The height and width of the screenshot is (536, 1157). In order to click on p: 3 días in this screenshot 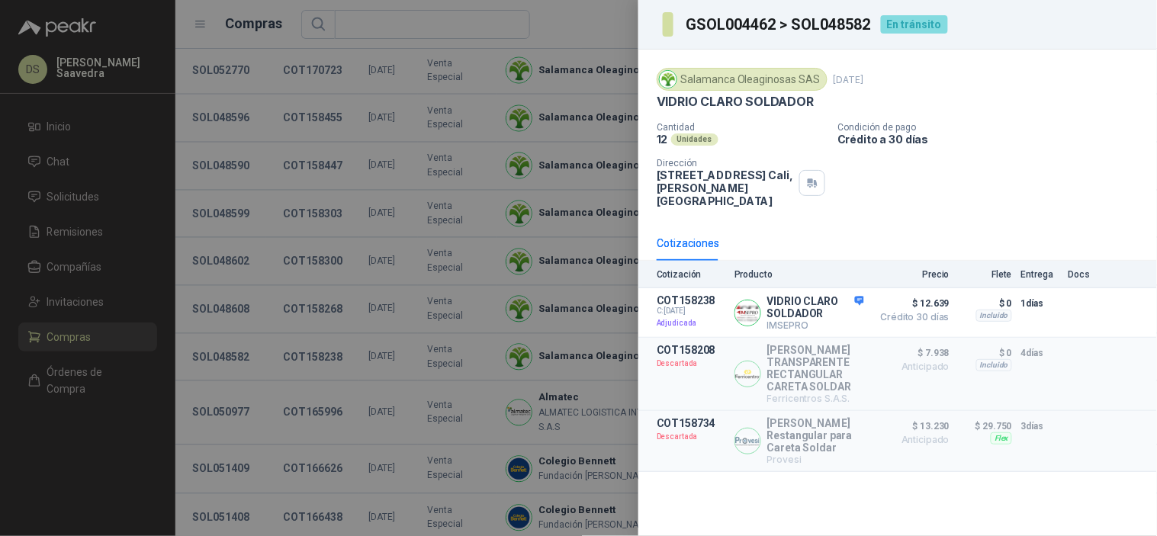, I will do `click(1040, 426)`.